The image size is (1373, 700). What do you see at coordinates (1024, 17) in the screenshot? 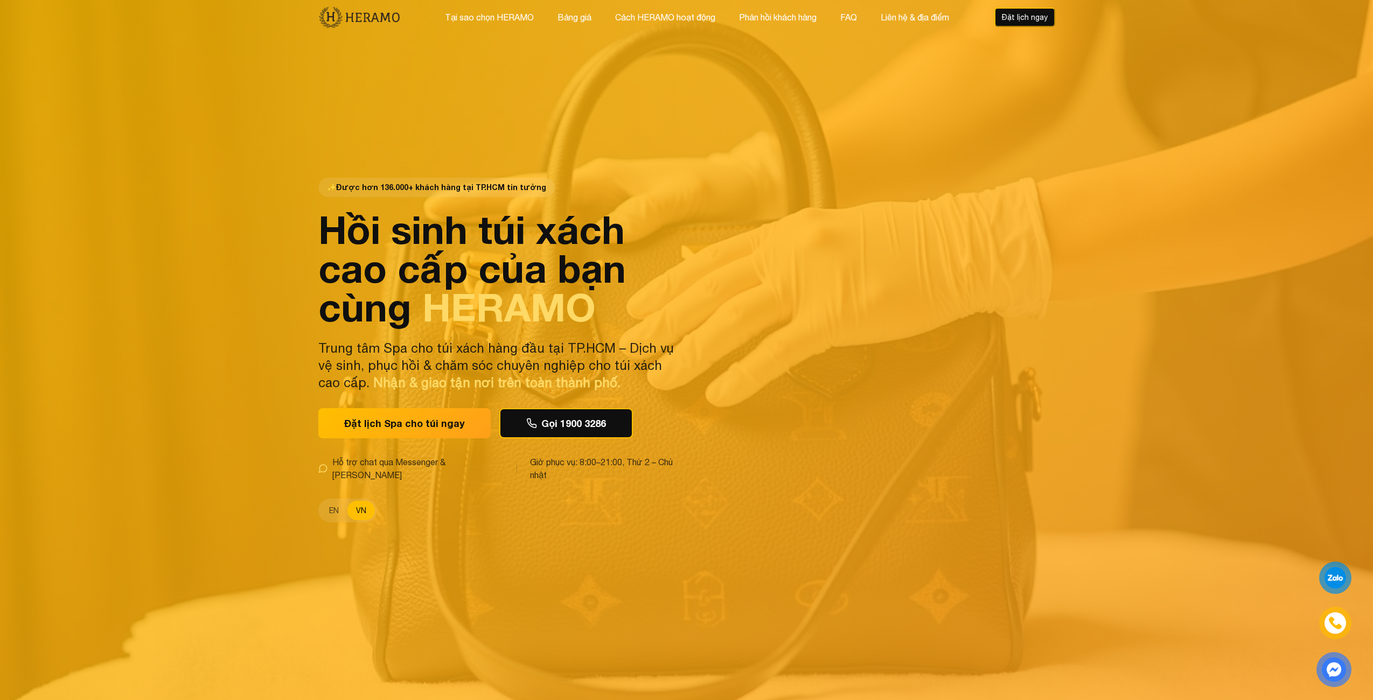
I see `button: Đặt lịch ngay` at bounding box center [1024, 17].